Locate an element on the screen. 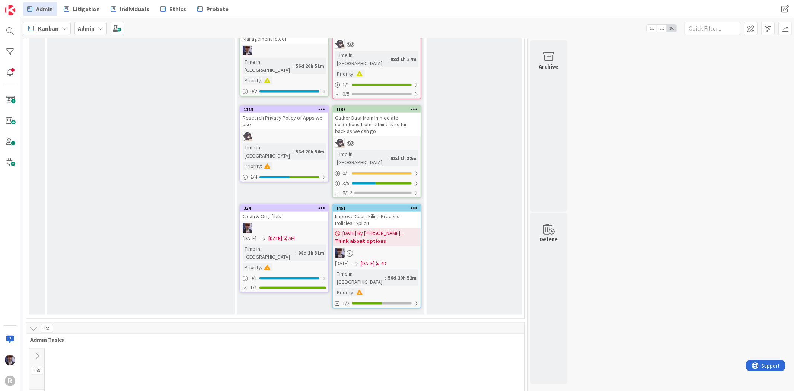  span: Ethics is located at coordinates (178, 9).